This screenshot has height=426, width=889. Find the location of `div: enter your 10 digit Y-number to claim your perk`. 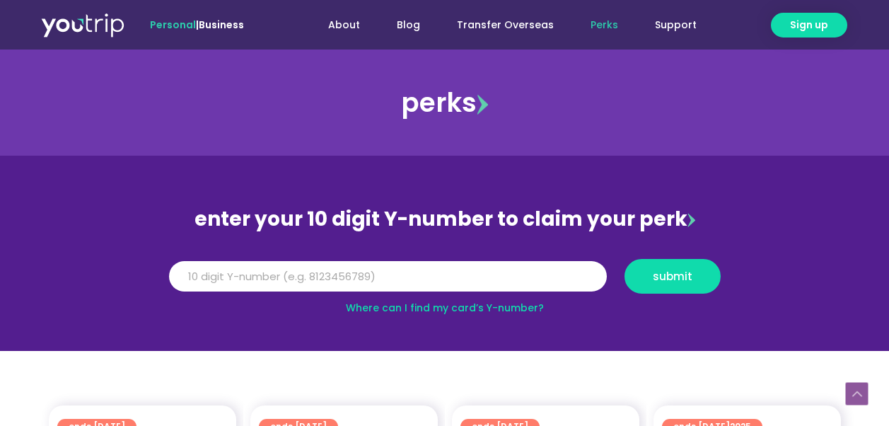

div: enter your 10 digit Y-number to claim your perk is located at coordinates (445, 219).